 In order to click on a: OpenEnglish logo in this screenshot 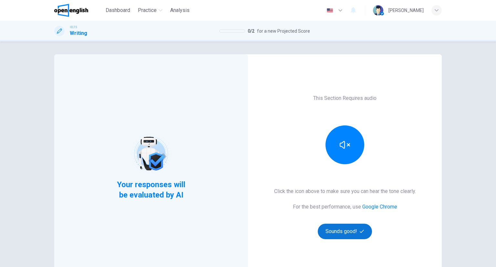, I will do `click(78, 10)`.